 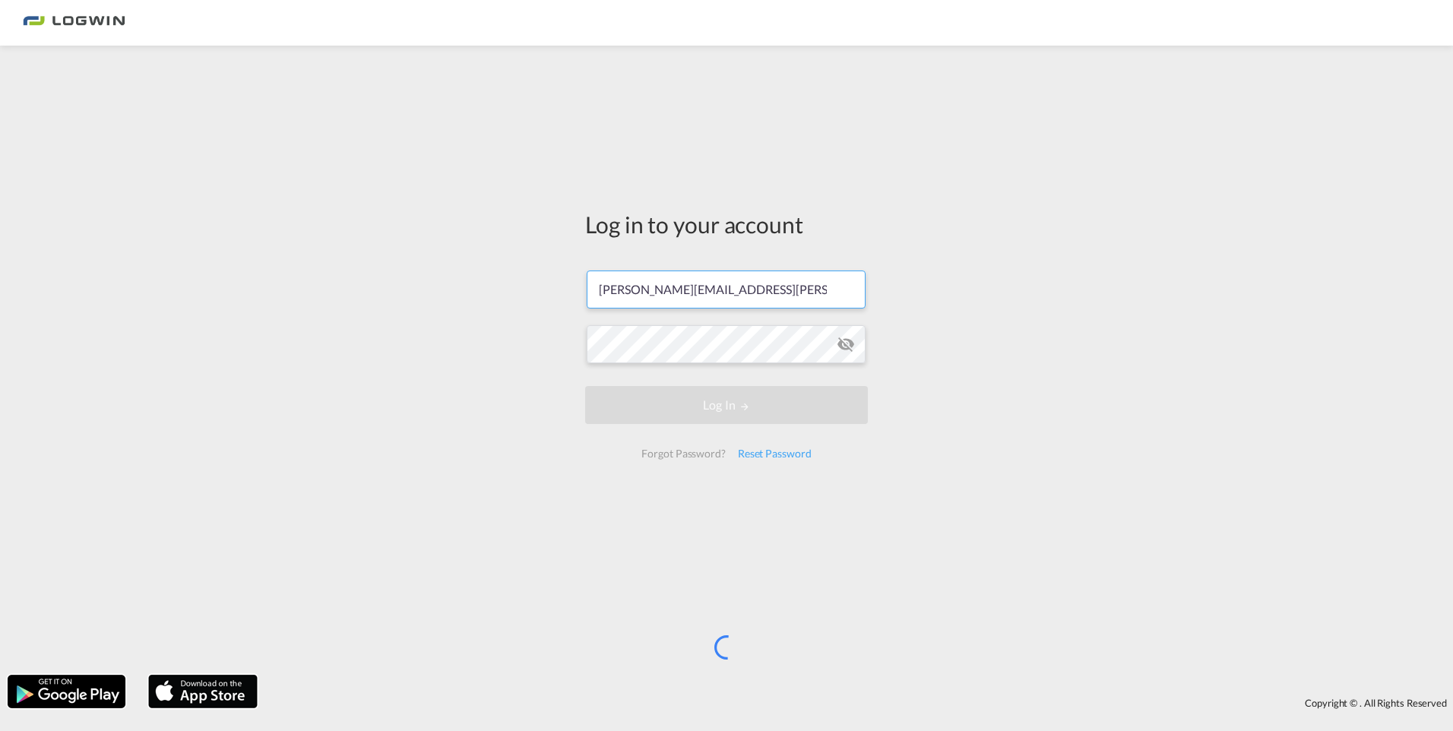 I want to click on button: LOGIN, so click(x=727, y=405).